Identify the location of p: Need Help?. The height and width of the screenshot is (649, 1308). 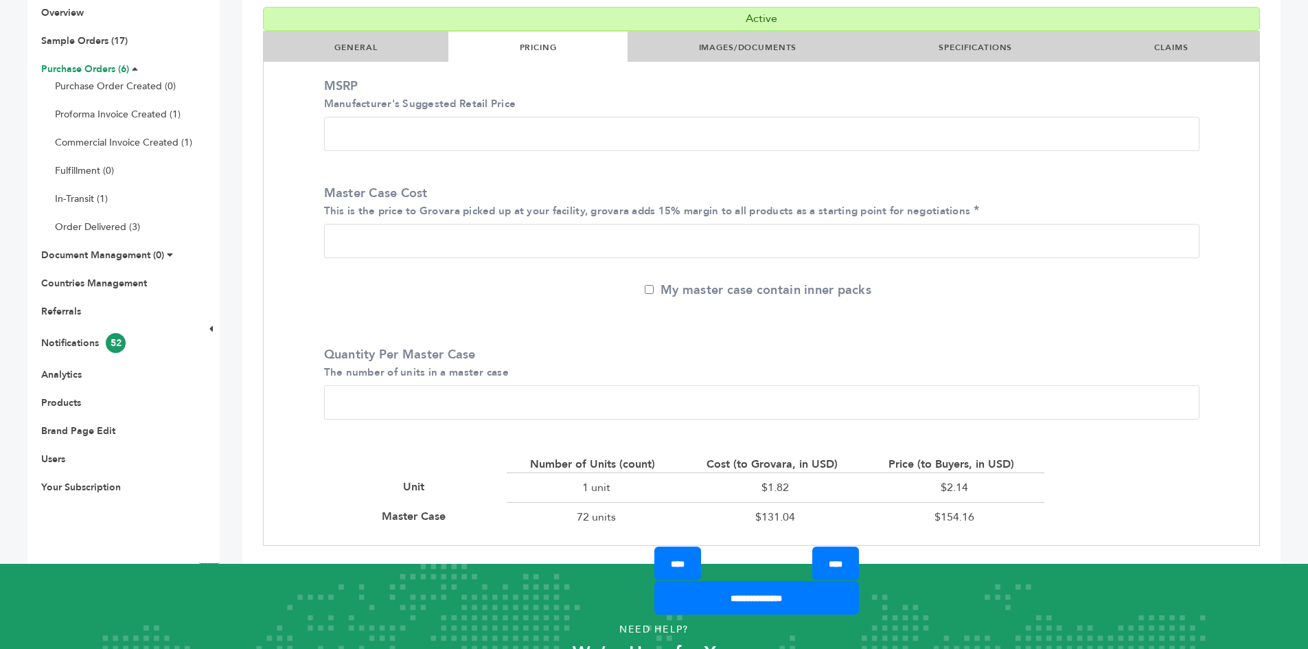
(654, 630).